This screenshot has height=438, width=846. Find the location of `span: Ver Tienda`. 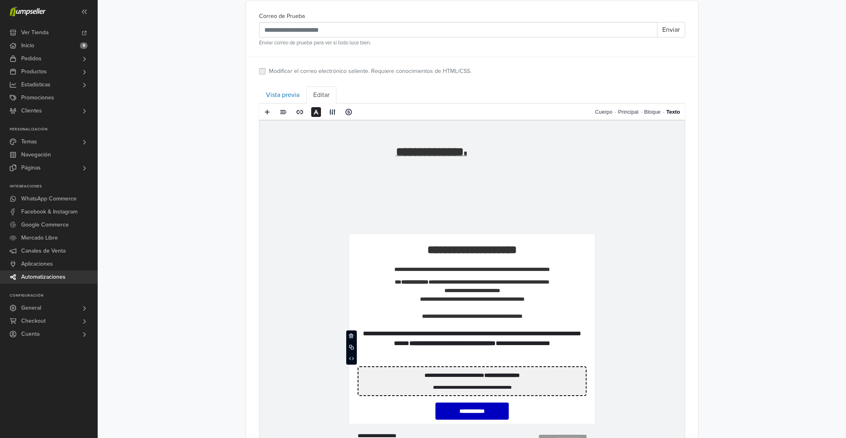

span: Ver Tienda is located at coordinates (35, 33).